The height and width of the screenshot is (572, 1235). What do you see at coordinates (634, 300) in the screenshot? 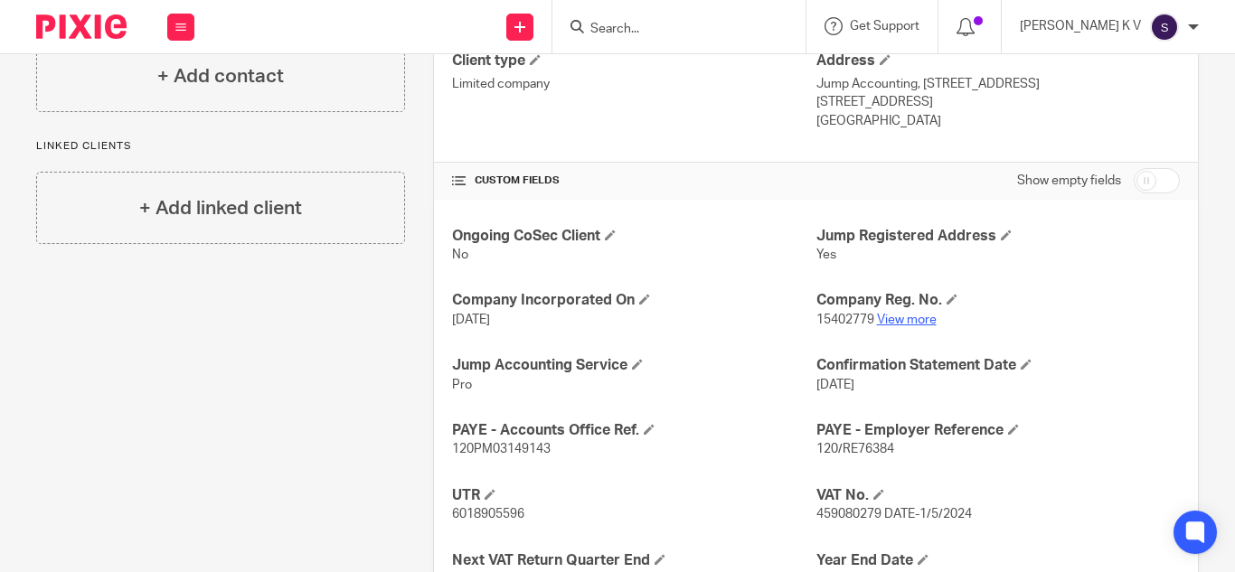
I see `h4: Company Incorporated On` at bounding box center [634, 300].